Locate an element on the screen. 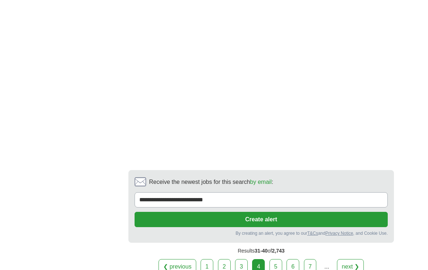 The image size is (428, 270). div: Results of is located at coordinates (261, 250).